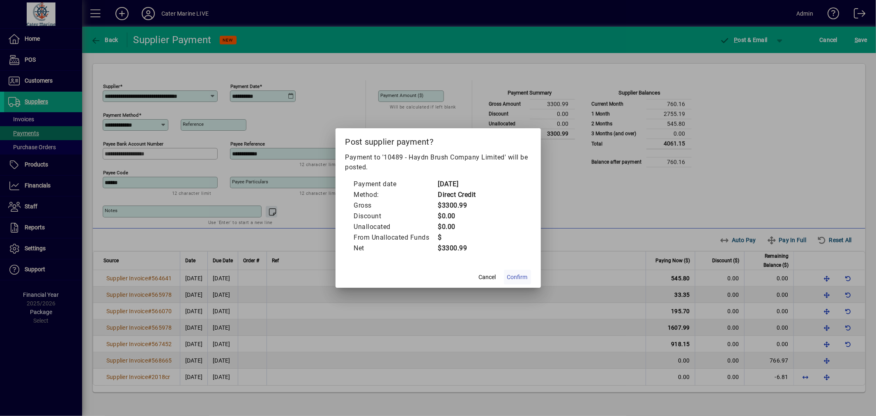 This screenshot has width=876, height=416. What do you see at coordinates (487, 277) in the screenshot?
I see `span: Cancel` at bounding box center [487, 277].